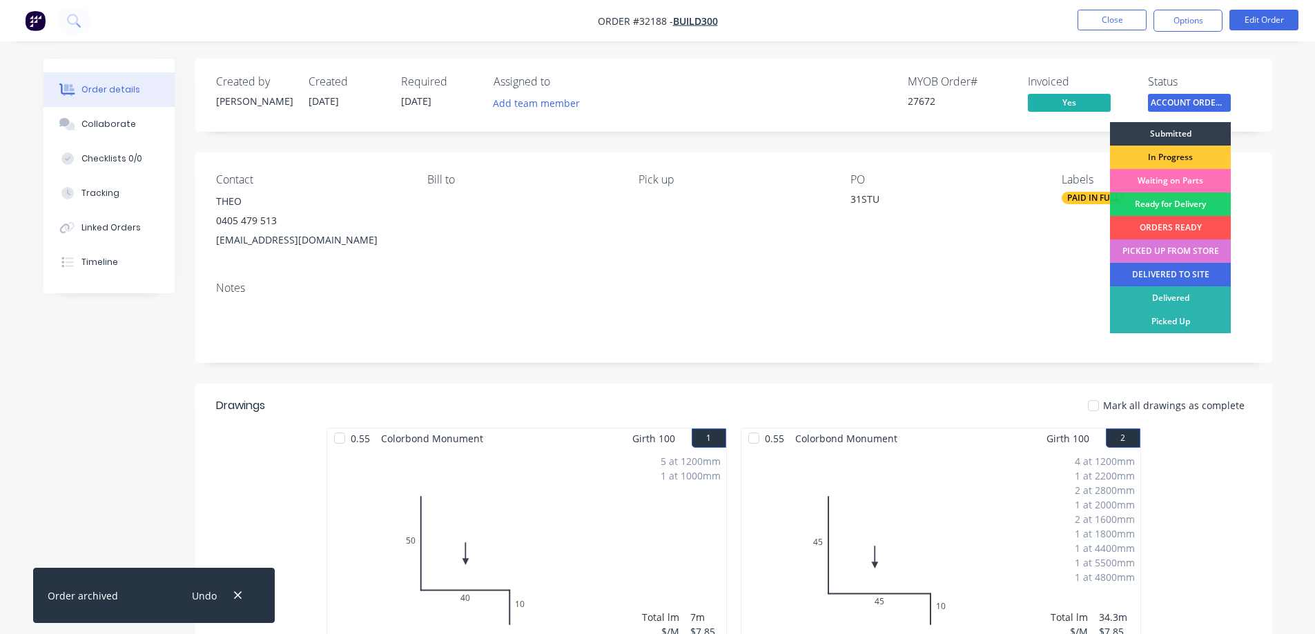 This screenshot has height=634, width=1315. What do you see at coordinates (112, 159) in the screenshot?
I see `div: Checklists 0/0` at bounding box center [112, 159].